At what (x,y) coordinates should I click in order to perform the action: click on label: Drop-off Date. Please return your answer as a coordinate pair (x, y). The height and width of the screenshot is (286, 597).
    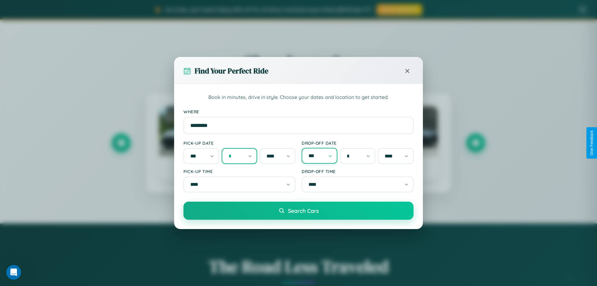
    Looking at the image, I should click on (358, 143).